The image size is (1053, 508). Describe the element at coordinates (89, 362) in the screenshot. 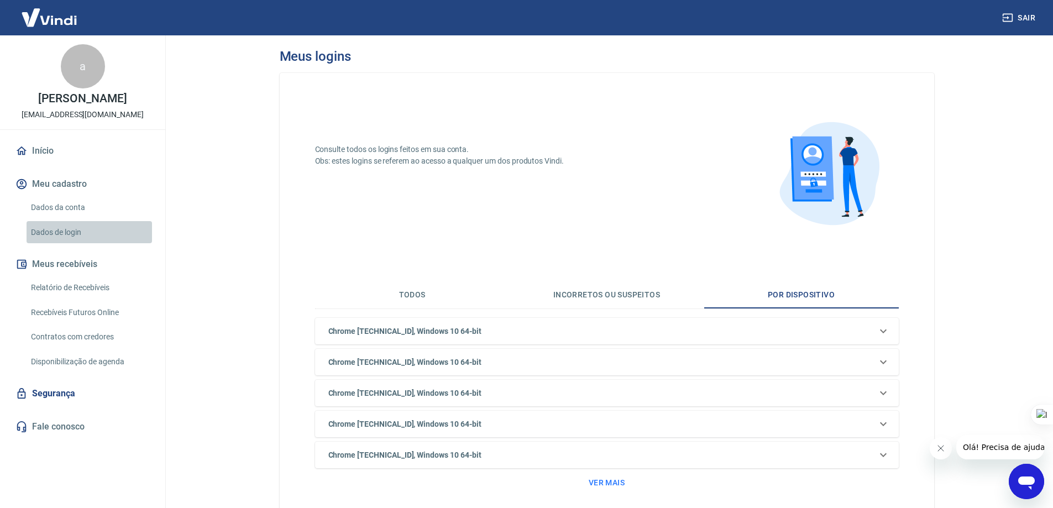

I see `a: Disponibilização de agenda` at that location.